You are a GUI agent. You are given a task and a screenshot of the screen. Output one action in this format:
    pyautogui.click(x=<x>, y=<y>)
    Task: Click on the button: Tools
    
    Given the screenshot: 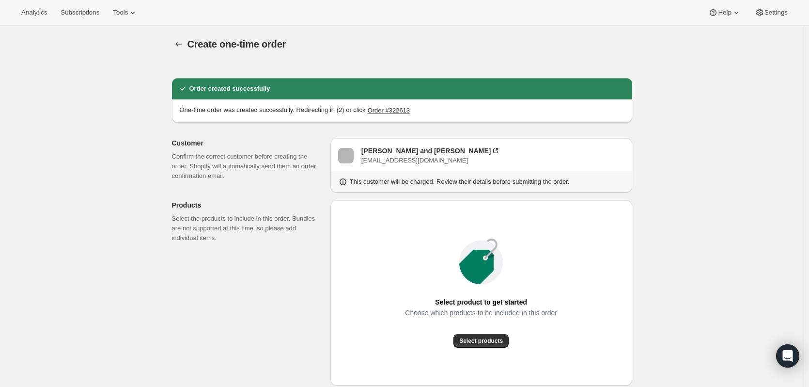 What is the action you would take?
    pyautogui.click(x=125, y=13)
    